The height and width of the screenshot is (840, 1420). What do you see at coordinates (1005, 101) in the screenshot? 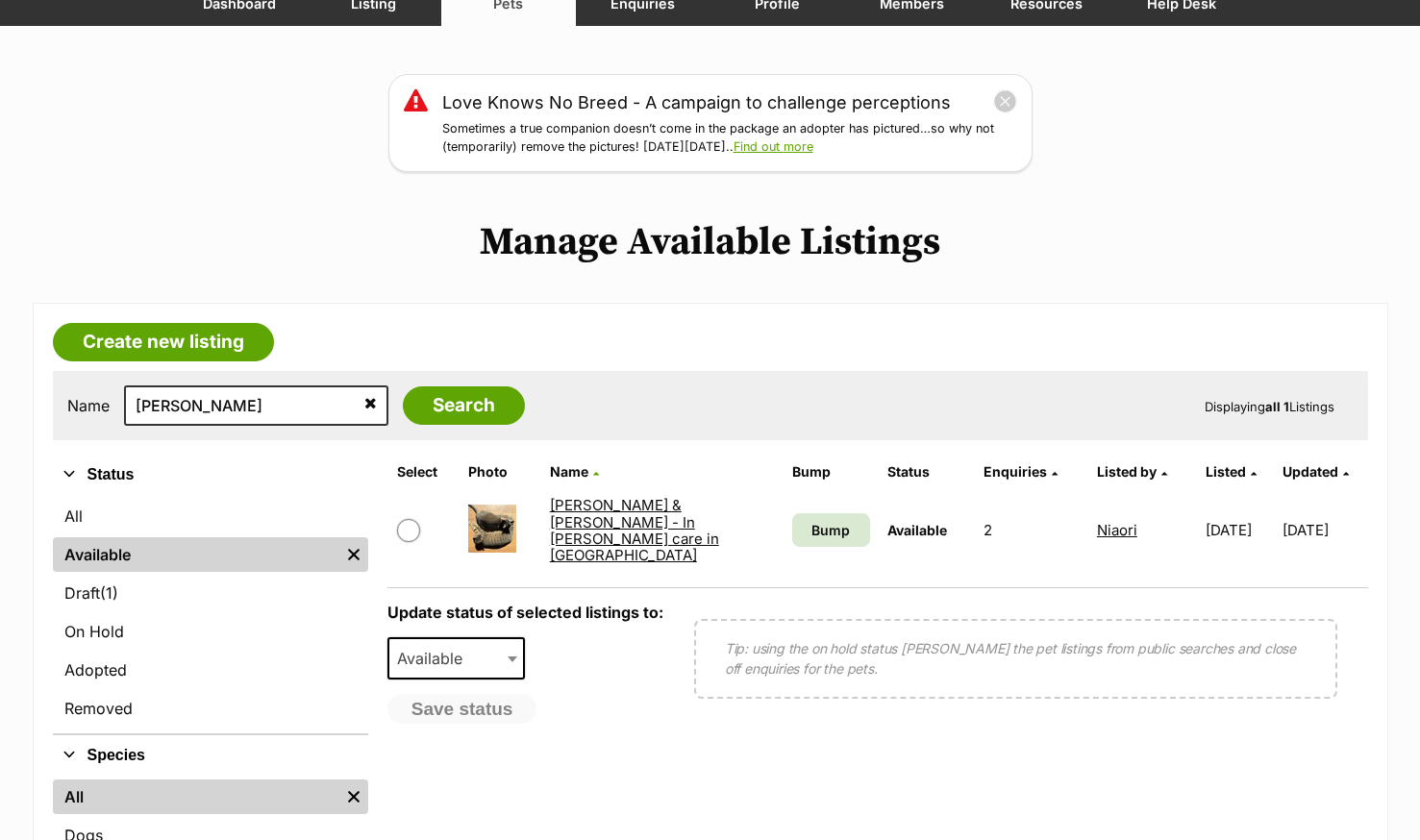
I see `button: close` at bounding box center [1005, 101].